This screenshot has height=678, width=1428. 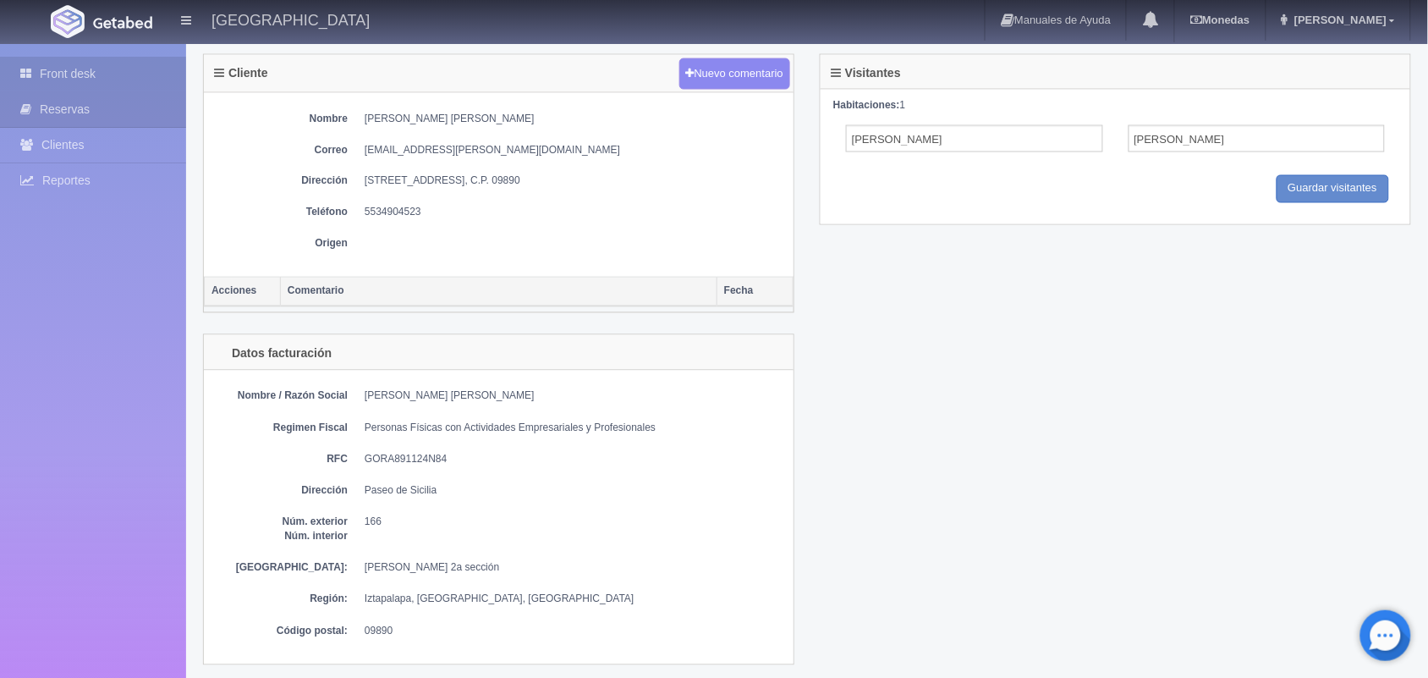 What do you see at coordinates (1333, 189) in the screenshot?
I see `input: Guardar visitantes` at bounding box center [1333, 189].